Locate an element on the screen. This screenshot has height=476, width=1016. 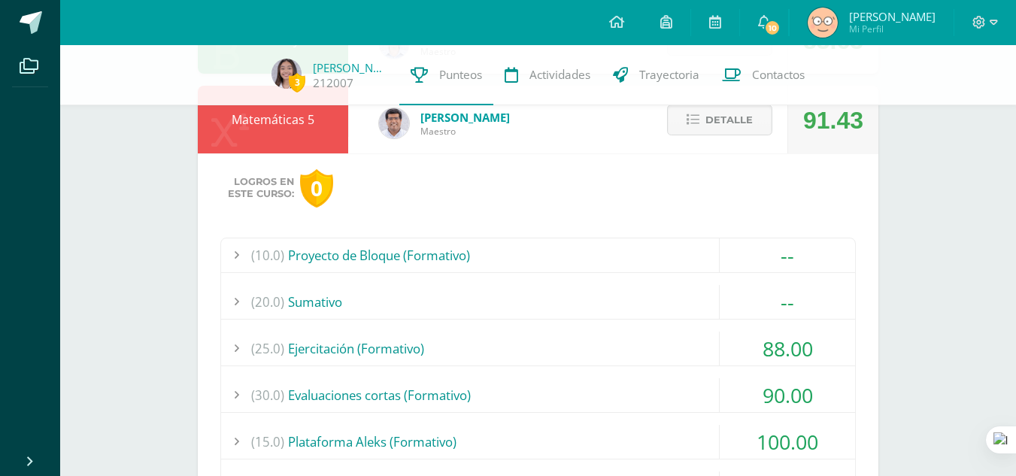
span: Mi Perfil is located at coordinates (892, 29).